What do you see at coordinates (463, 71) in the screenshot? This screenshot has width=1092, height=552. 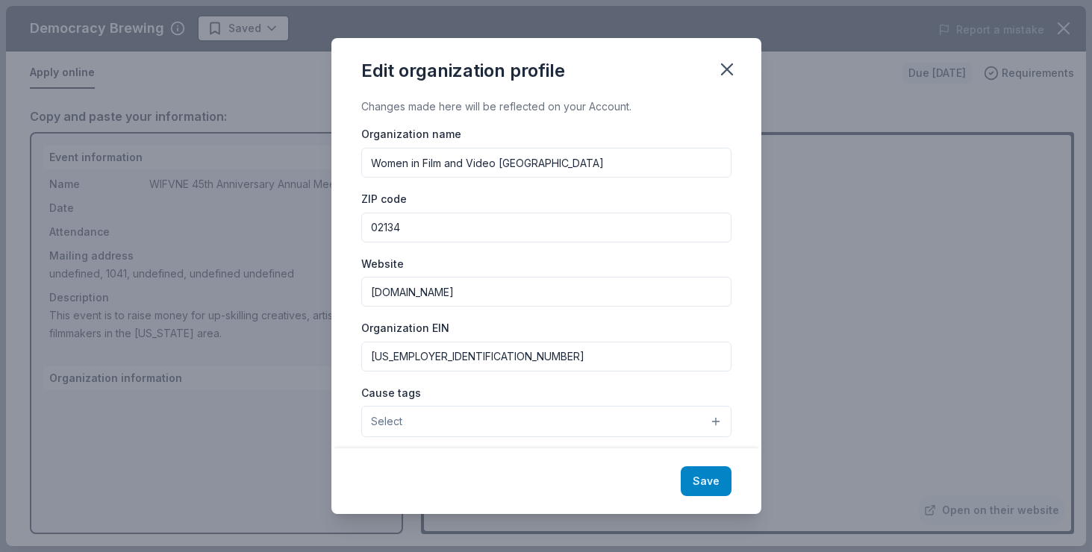 I see `div: Edit organization profile` at bounding box center [463, 71].